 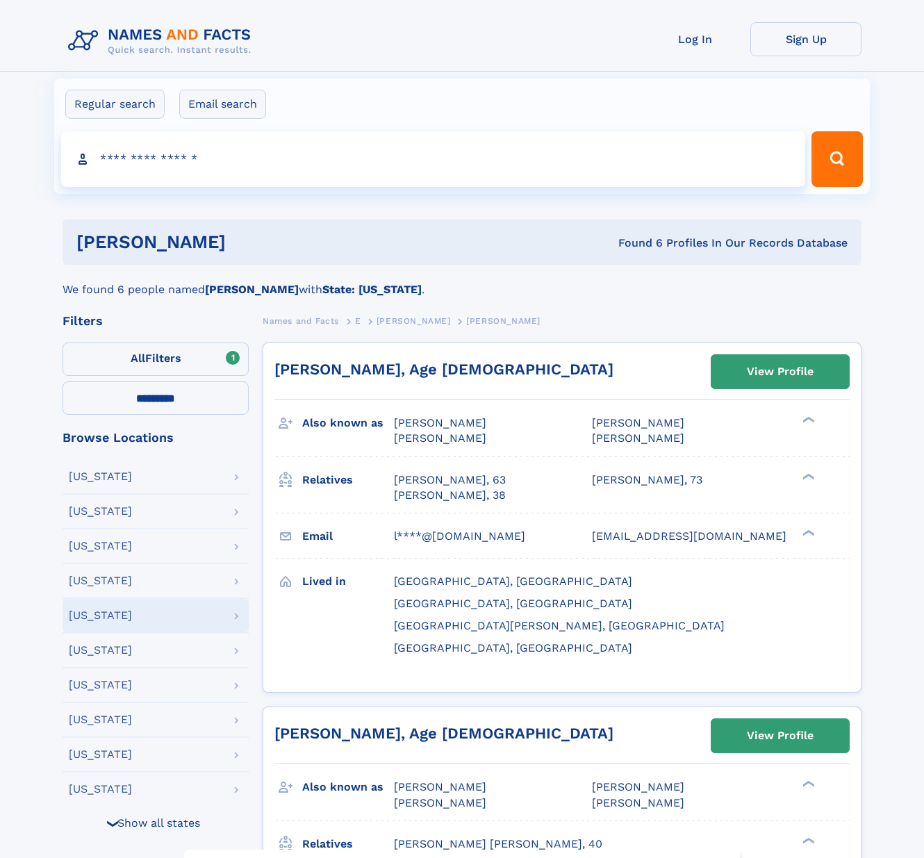 I want to click on img: Logo Names and Facts, so click(x=163, y=41).